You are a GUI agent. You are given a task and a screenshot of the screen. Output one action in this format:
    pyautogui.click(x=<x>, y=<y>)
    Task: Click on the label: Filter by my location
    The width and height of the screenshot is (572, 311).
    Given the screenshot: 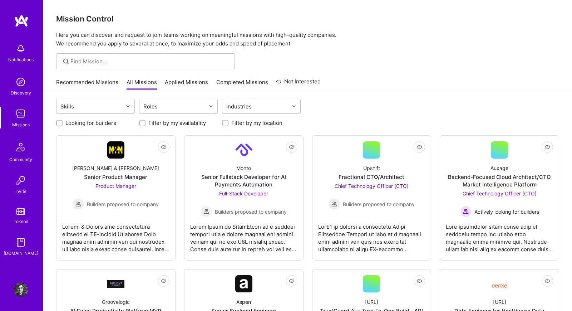 What is the action you would take?
    pyautogui.click(x=257, y=123)
    